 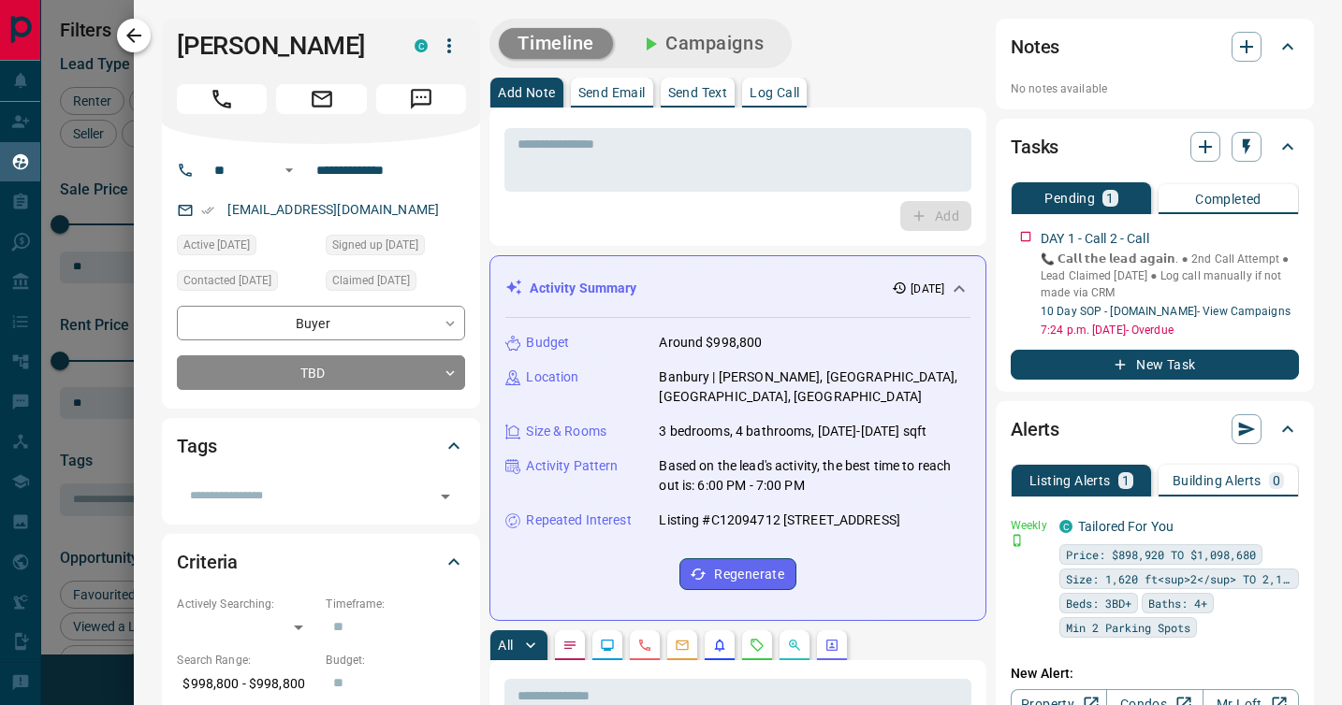 I want to click on p: Timeframe:, so click(x=395, y=604).